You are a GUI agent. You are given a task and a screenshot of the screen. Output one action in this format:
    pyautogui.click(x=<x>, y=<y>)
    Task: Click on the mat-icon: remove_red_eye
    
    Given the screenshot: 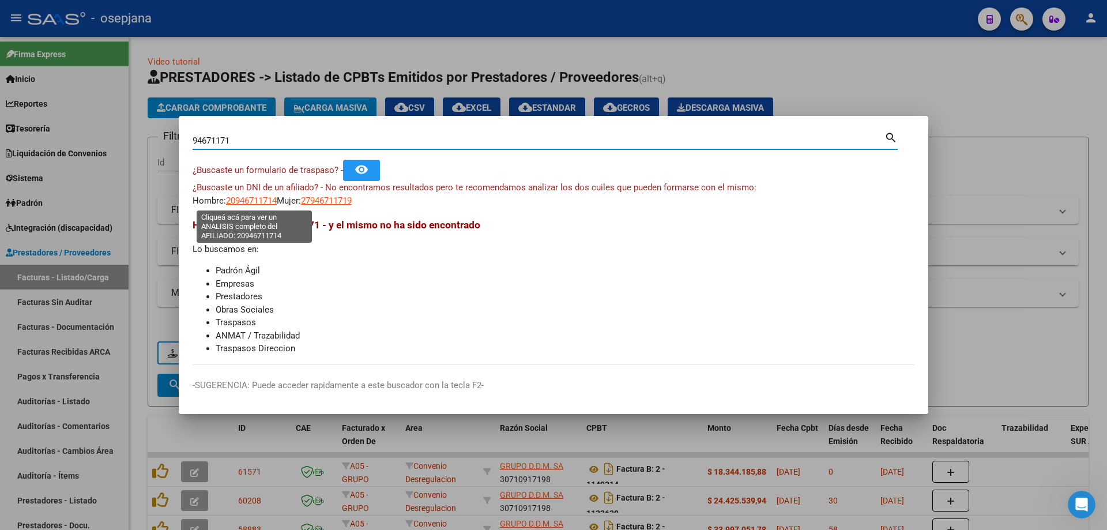 What is the action you would take?
    pyautogui.click(x=362, y=170)
    